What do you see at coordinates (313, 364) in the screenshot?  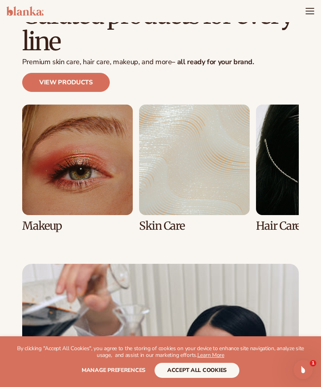 I see `span: 1` at bounding box center [313, 364].